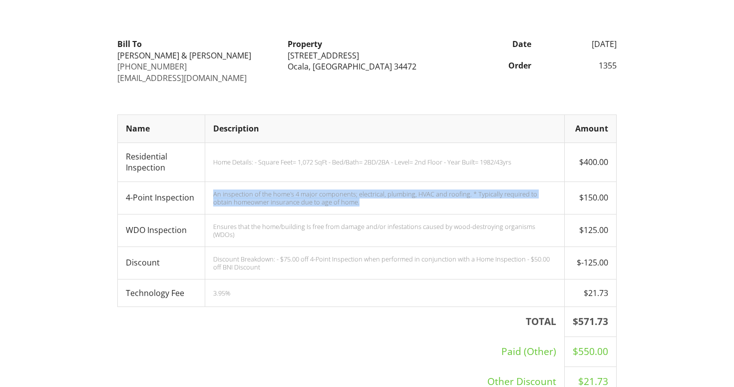 The image size is (734, 387). What do you see at coordinates (591, 292) in the screenshot?
I see `td: $21.73` at bounding box center [591, 292].